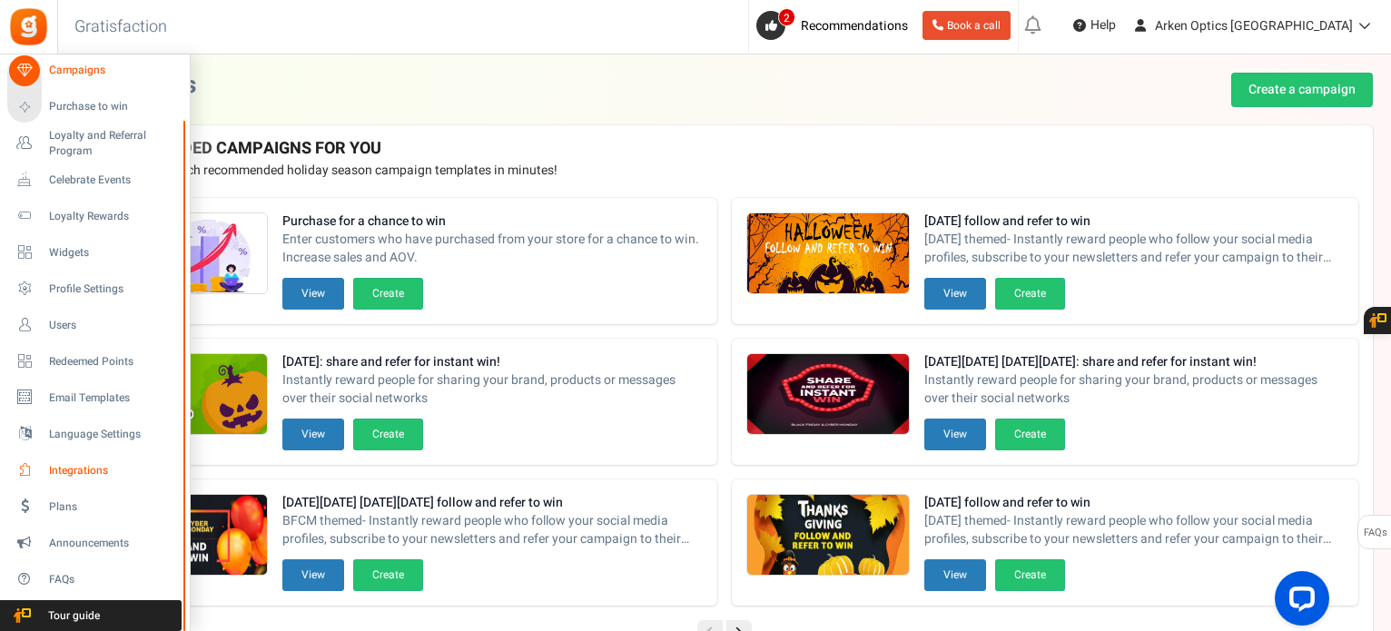  What do you see at coordinates (94, 252) in the screenshot?
I see `a: Widgets` at bounding box center [94, 252].